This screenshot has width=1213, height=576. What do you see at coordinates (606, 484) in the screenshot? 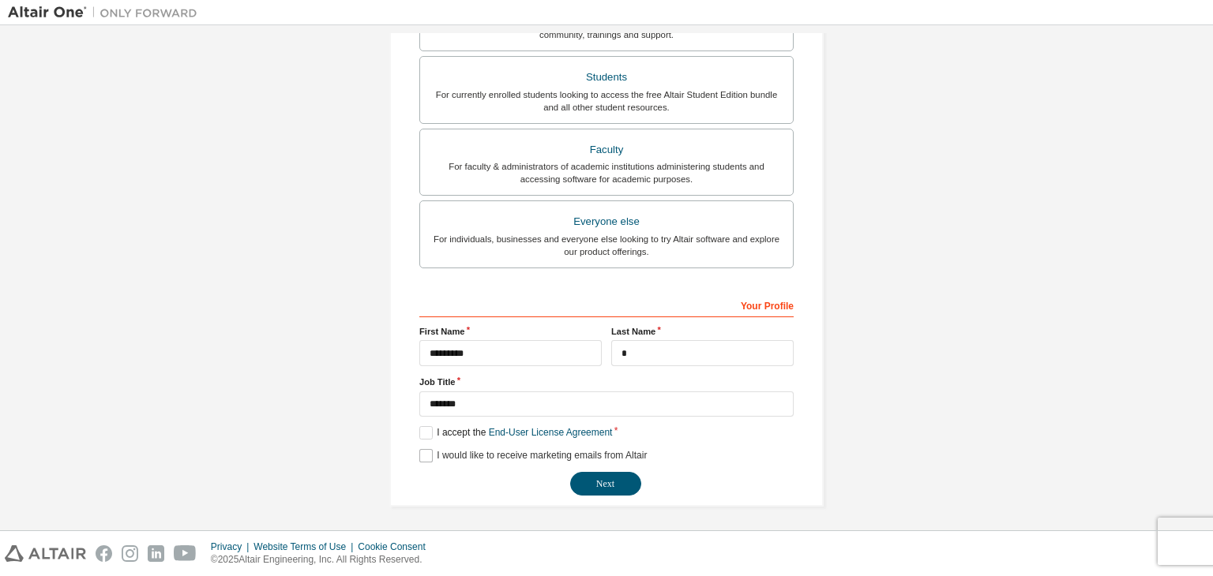
I see `button: Next` at bounding box center [606, 484].